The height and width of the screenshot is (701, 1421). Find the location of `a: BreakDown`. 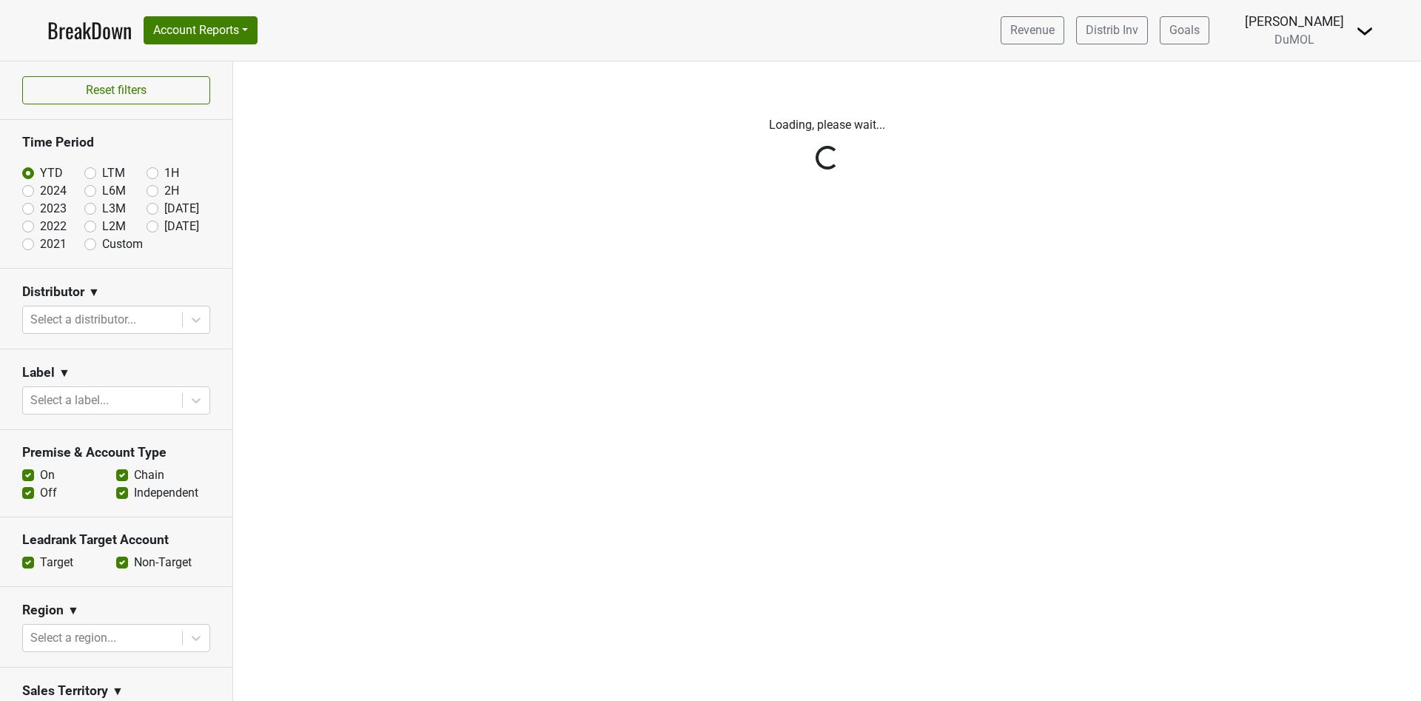

a: BreakDown is located at coordinates (90, 30).